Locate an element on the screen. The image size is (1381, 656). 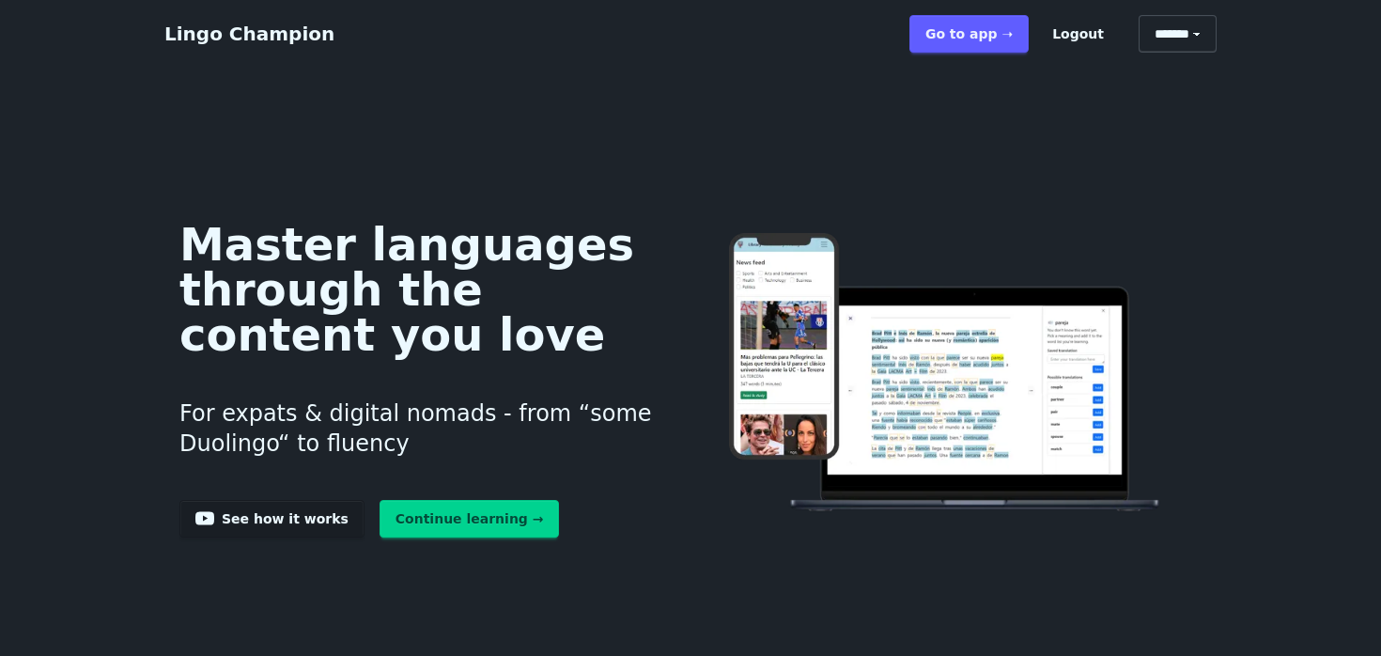
a: Continue learning → is located at coordinates (470, 518).